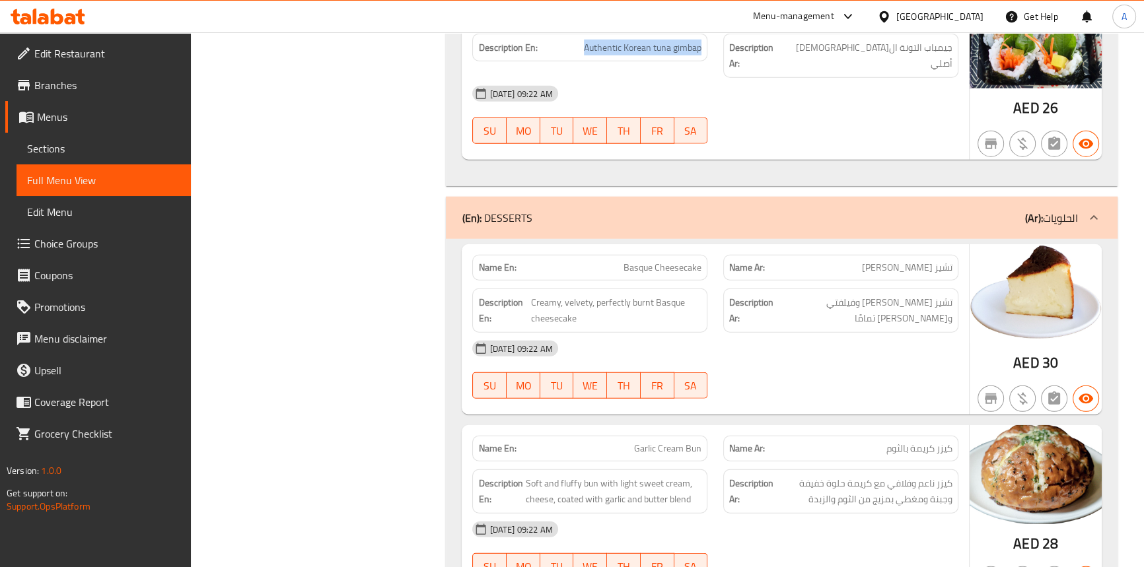  I want to click on span: Branches, so click(107, 85).